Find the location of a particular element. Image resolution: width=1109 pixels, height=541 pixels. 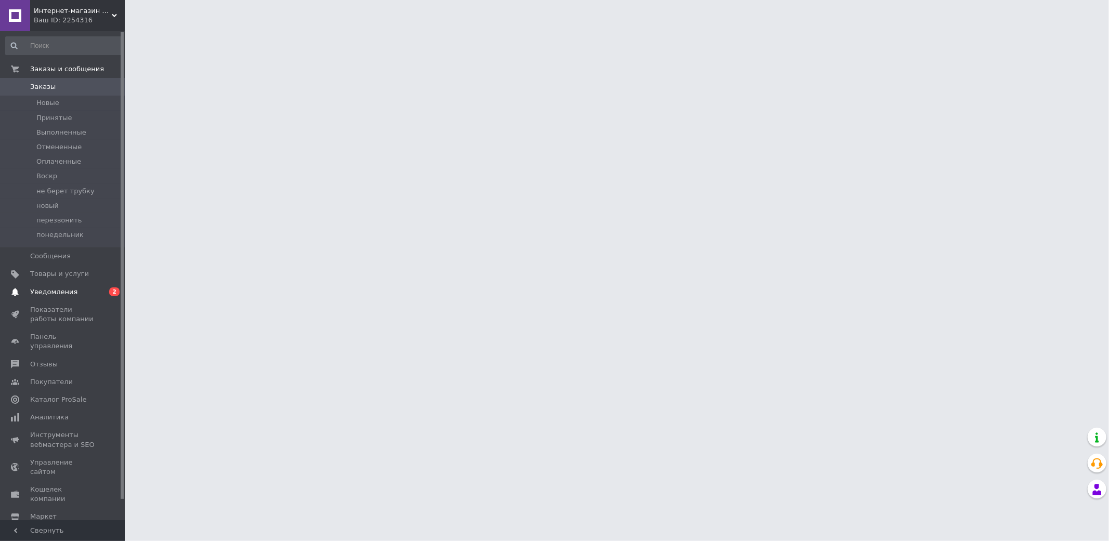

span: Товары и услуги is located at coordinates (59, 274).